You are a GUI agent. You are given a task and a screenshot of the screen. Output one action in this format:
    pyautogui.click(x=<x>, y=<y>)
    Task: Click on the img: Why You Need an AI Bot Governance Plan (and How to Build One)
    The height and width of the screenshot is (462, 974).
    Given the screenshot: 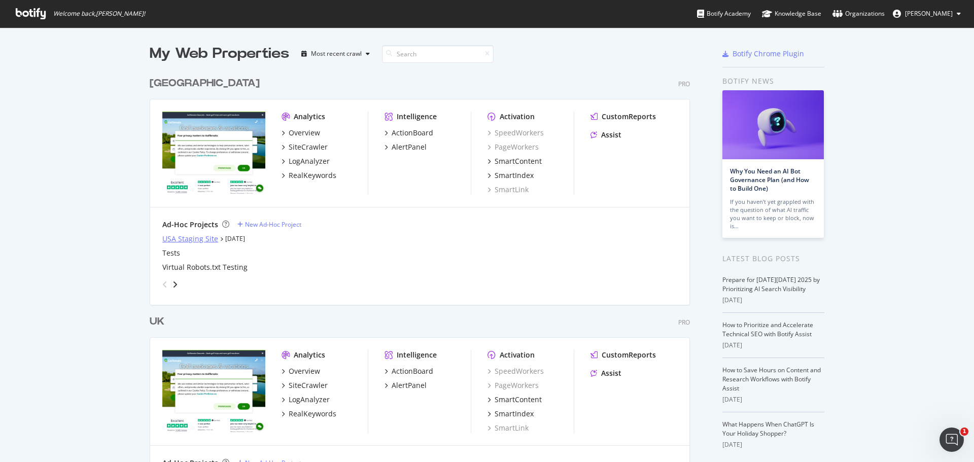 What is the action you would take?
    pyautogui.click(x=773, y=125)
    